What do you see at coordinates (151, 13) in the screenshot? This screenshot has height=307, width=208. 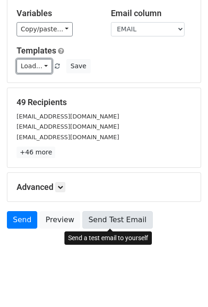 I see `h5: Email column` at bounding box center [151, 13].